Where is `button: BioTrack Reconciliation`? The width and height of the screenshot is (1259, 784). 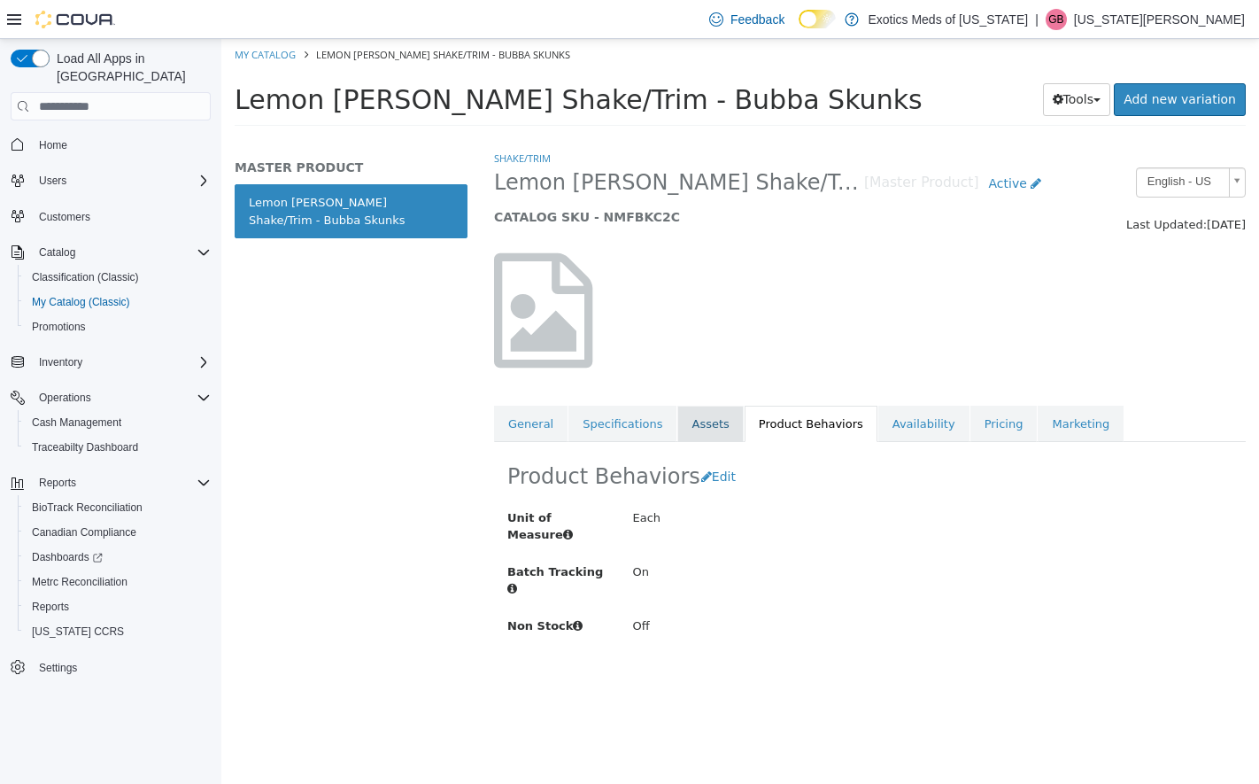 button: BioTrack Reconciliation is located at coordinates (118, 507).